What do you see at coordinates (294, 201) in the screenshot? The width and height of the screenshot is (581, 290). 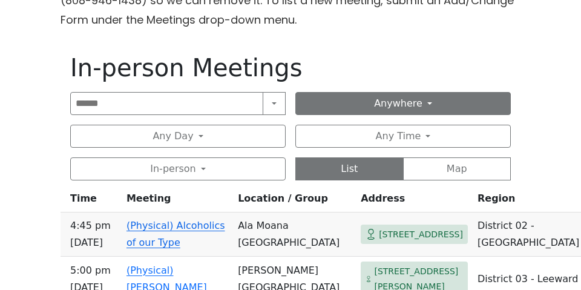 I see `th: Location / Group` at bounding box center [294, 201].